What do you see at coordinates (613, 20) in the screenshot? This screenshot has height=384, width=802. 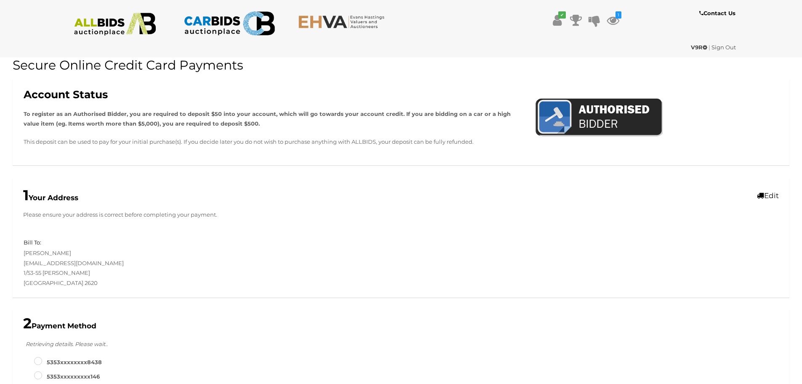 I see `a: 1` at bounding box center [613, 20].